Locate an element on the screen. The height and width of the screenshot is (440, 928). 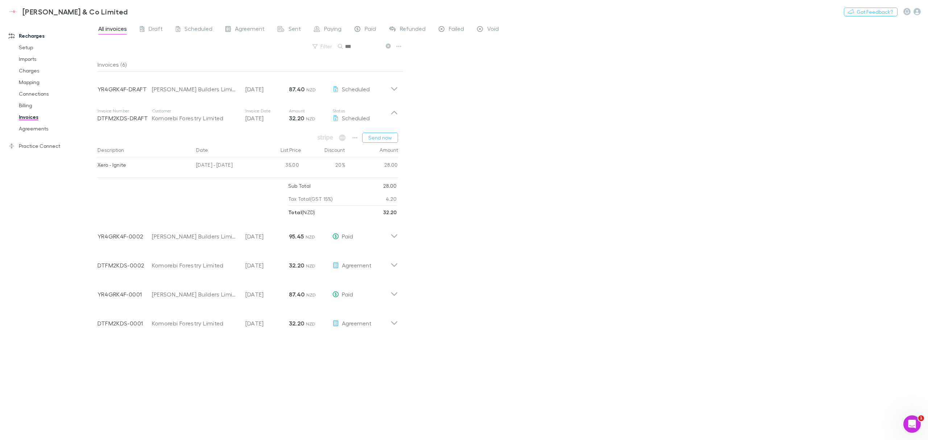
span: Failed is located at coordinates (456, 30).